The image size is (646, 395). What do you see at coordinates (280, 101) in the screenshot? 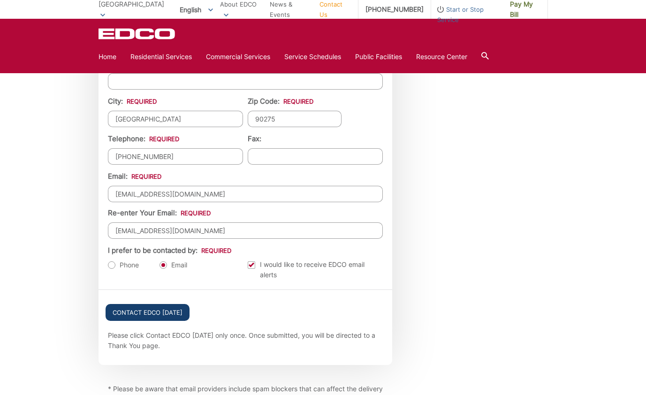
I see `label: Zip Code:` at bounding box center [280, 101].